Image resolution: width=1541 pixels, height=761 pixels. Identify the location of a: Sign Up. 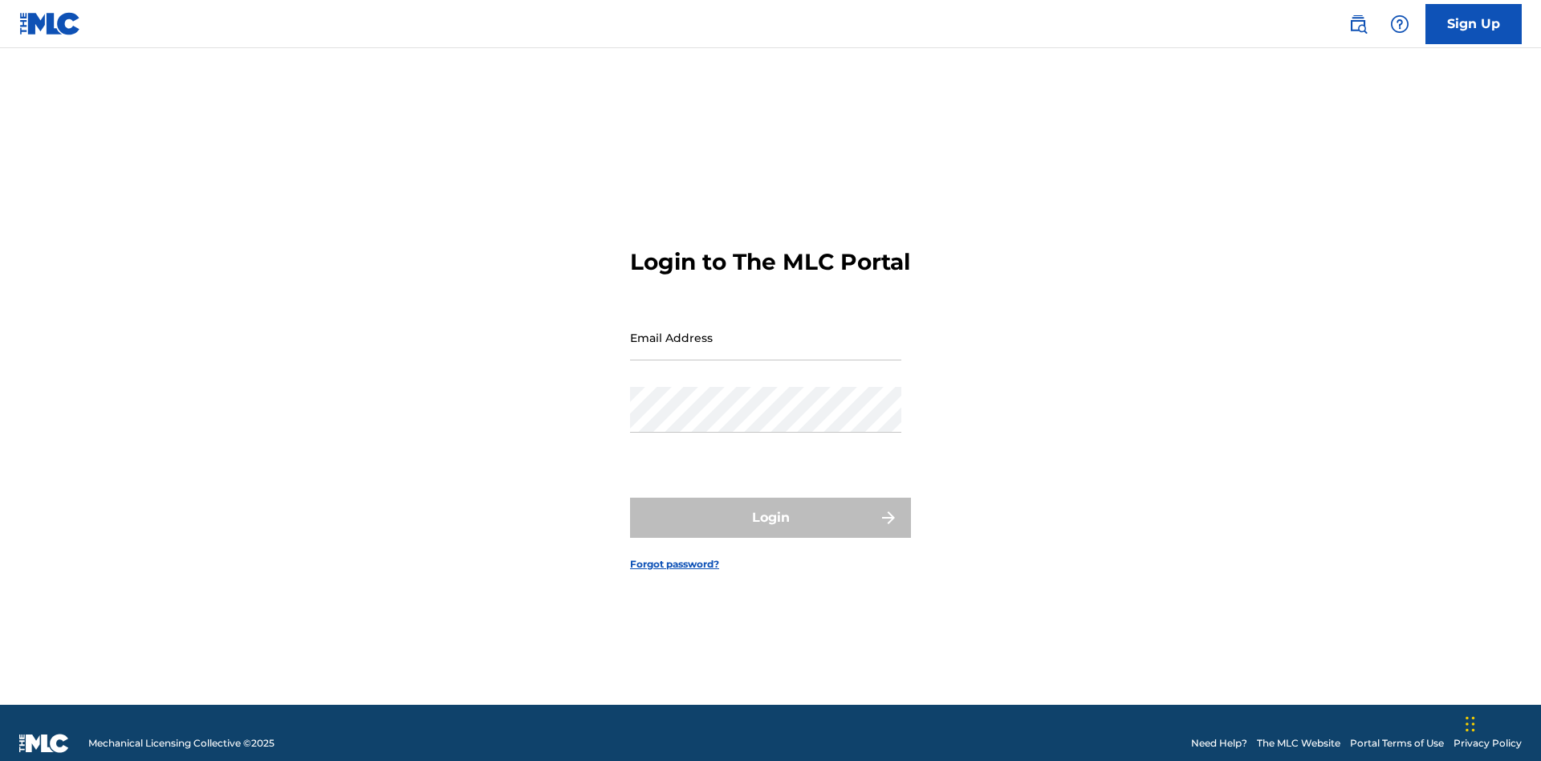
(1474, 24).